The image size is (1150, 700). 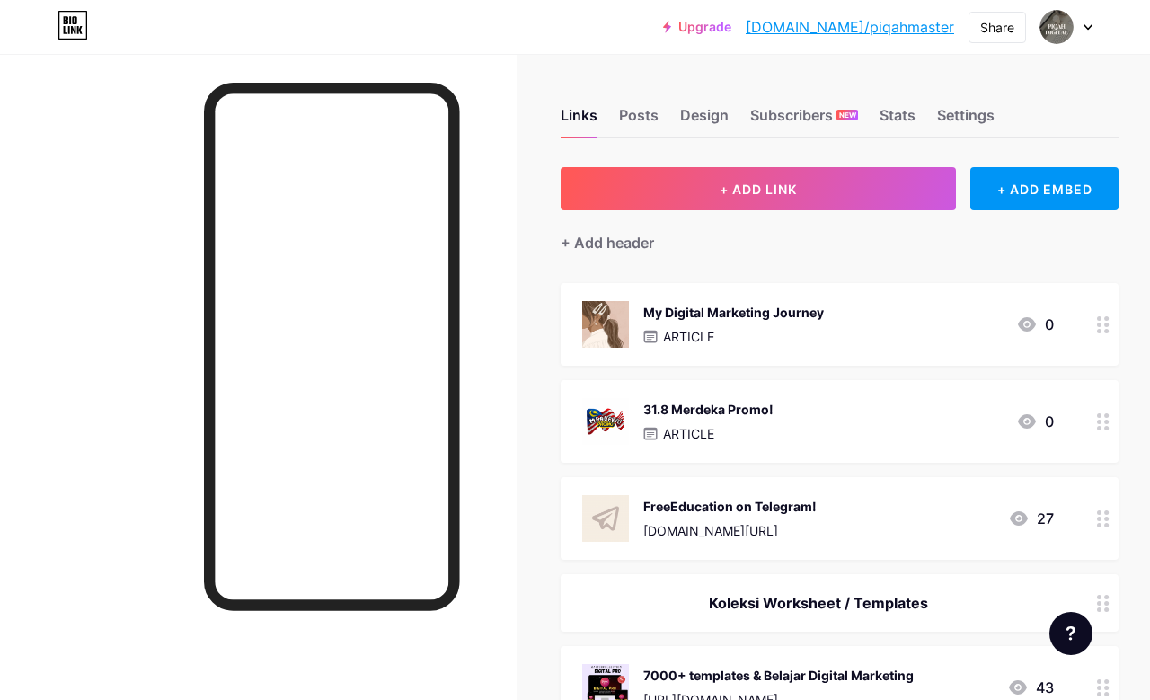 I want to click on div: 43, so click(x=1031, y=688).